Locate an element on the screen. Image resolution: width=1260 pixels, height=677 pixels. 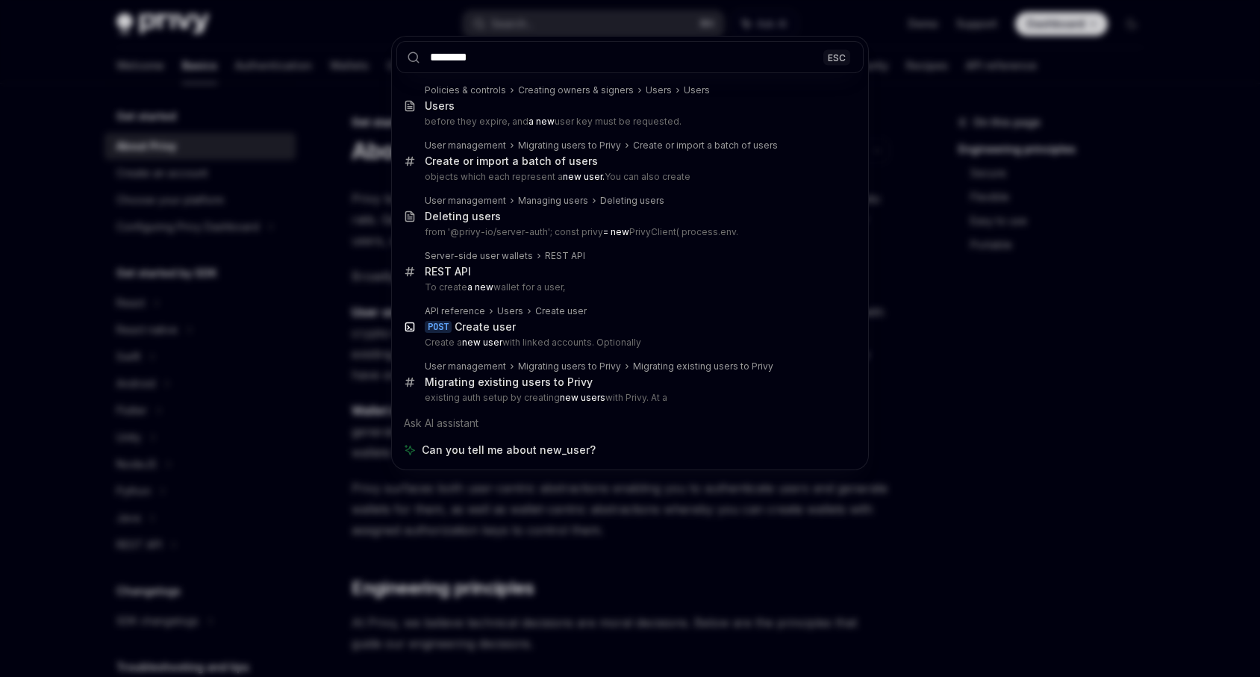
div: Policies & controls is located at coordinates (465, 90).